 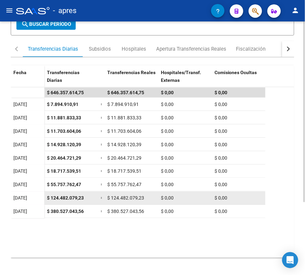 What do you see at coordinates (239, 79) in the screenshot?
I see `datatable-header-cell: Comisiones Ocultas` at bounding box center [239, 79].